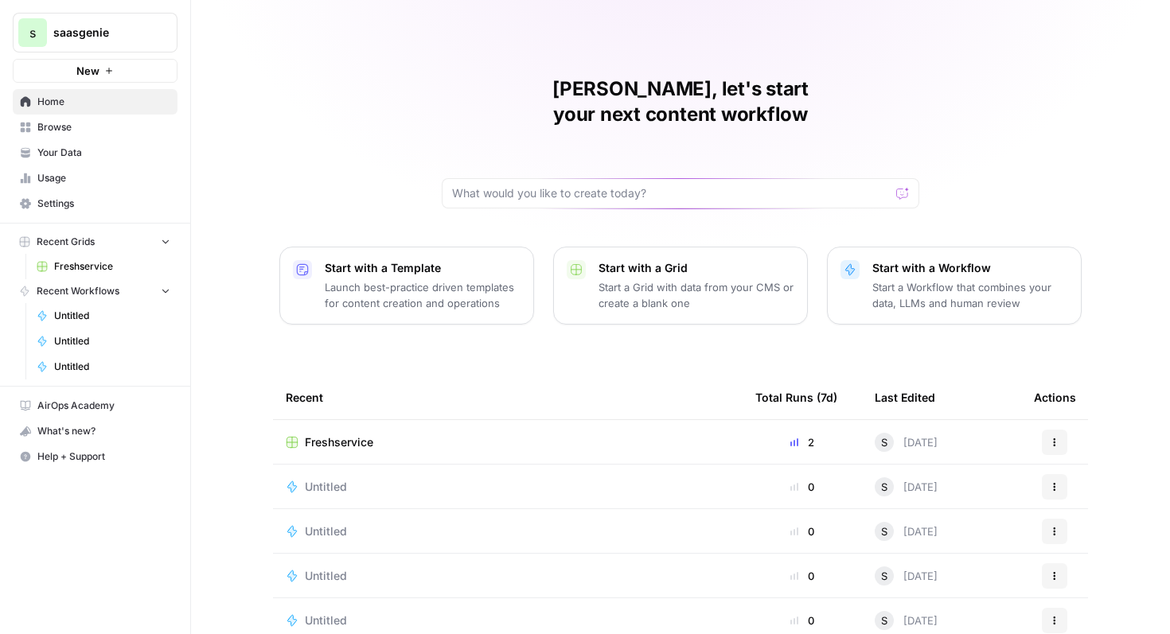  I want to click on span: New, so click(88, 71).